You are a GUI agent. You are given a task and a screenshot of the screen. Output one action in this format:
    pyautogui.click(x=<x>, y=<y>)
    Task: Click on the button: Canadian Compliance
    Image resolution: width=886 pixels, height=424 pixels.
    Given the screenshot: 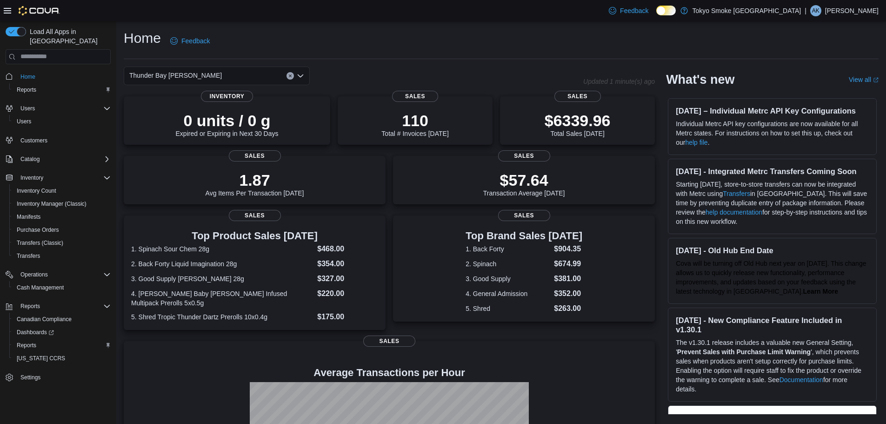 What is the action you would take?
    pyautogui.click(x=62, y=319)
    